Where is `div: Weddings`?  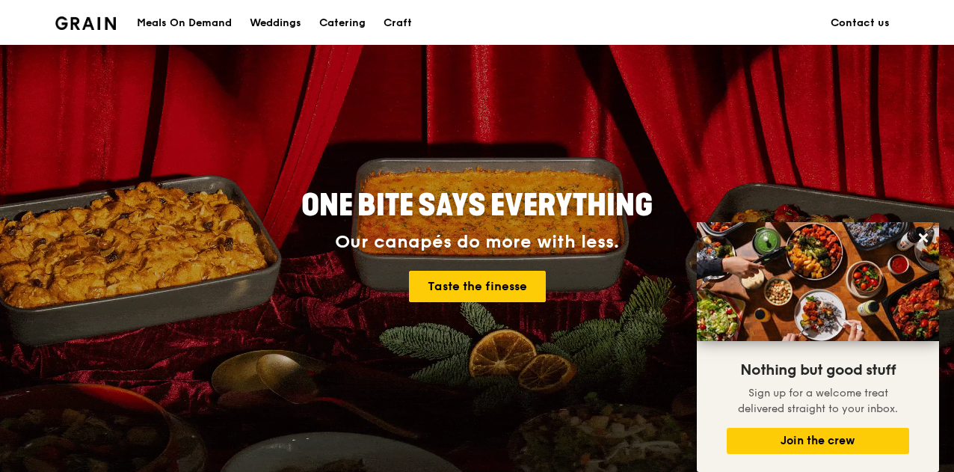
div: Weddings is located at coordinates (275, 23).